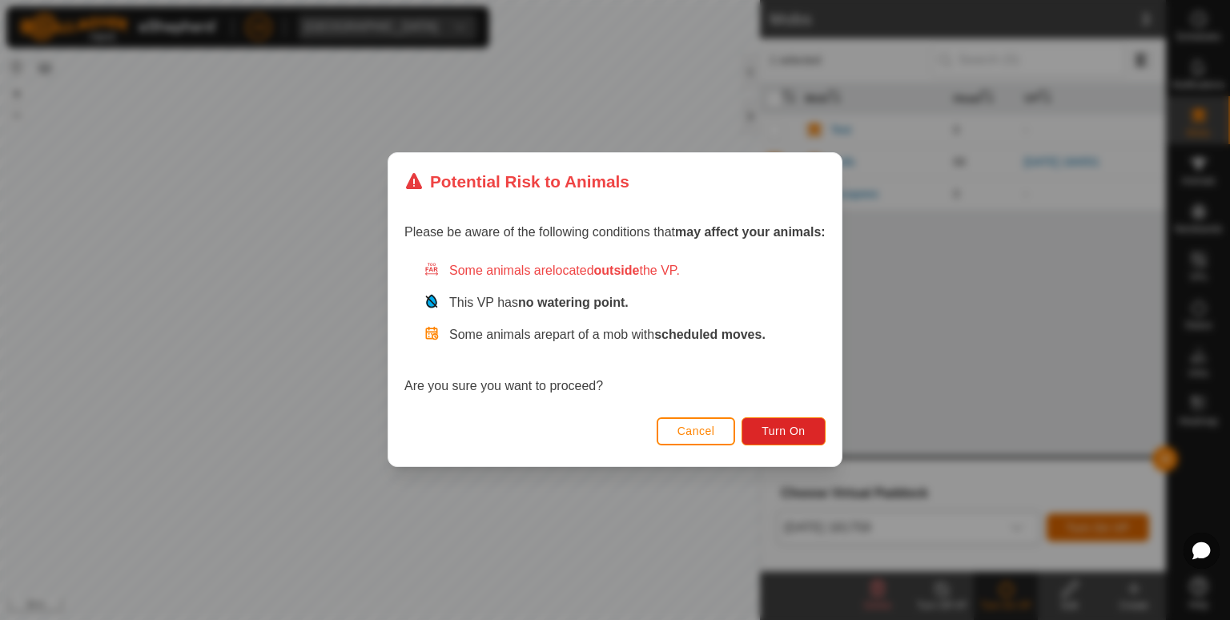 The height and width of the screenshot is (620, 1230). What do you see at coordinates (784, 431) in the screenshot?
I see `button: Turn On` at bounding box center [784, 431].